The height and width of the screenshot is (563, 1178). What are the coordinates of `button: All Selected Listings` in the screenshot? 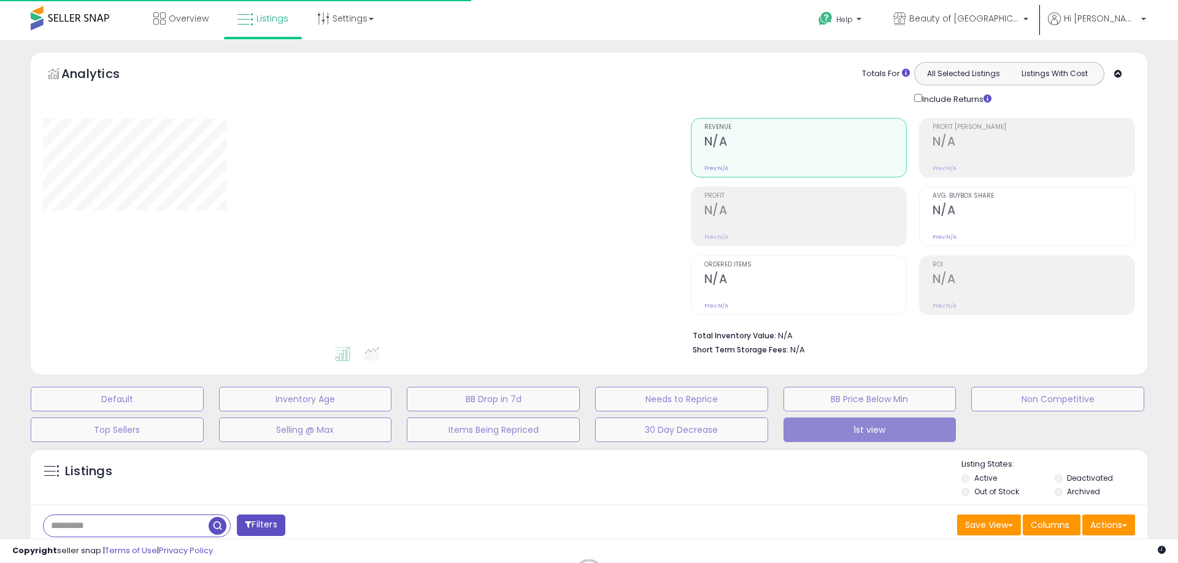 It's located at (963, 74).